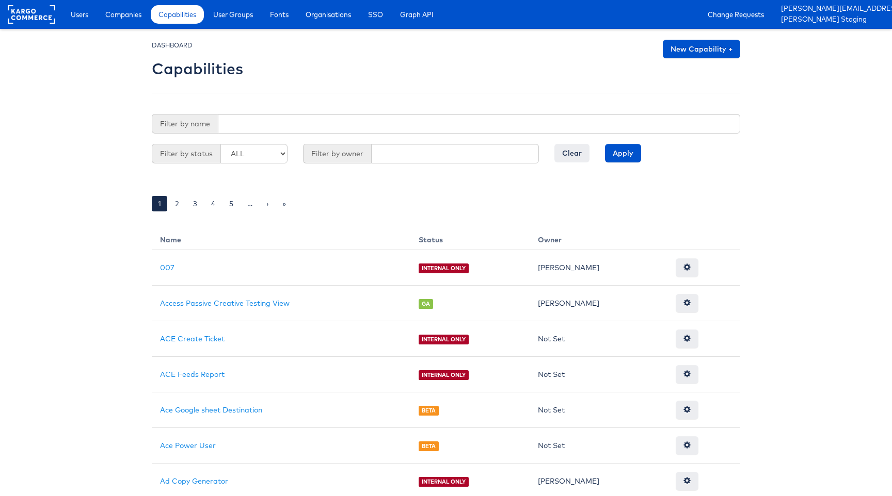  Describe the element at coordinates (598, 238) in the screenshot. I see `th: Owner` at that location.